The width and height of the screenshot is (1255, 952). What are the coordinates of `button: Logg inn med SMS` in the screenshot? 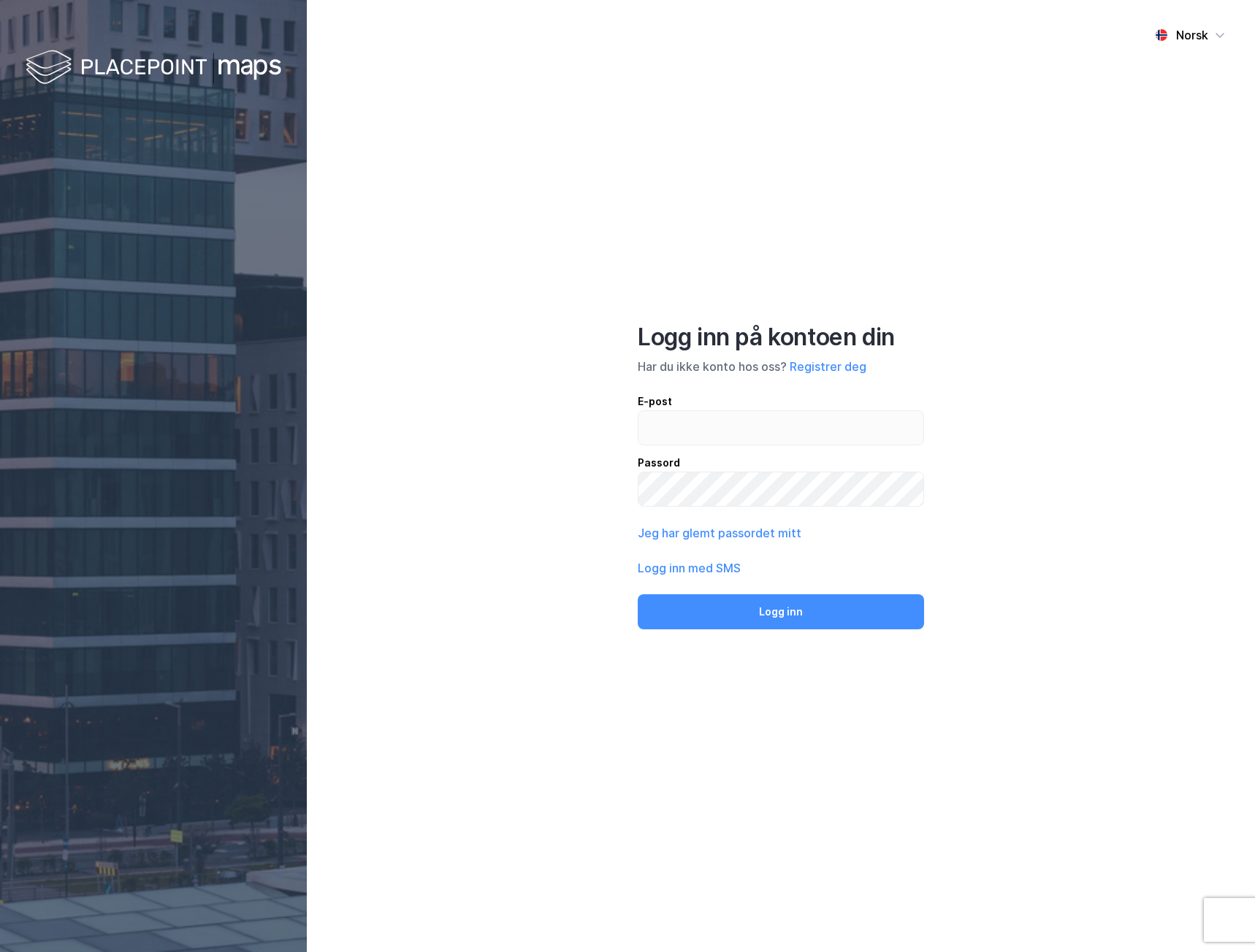 It's located at (689, 568).